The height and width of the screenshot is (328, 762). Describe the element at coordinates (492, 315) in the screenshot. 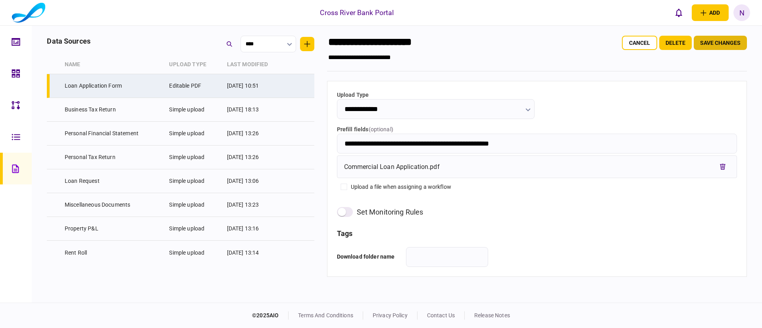

I see `a: release notes` at that location.